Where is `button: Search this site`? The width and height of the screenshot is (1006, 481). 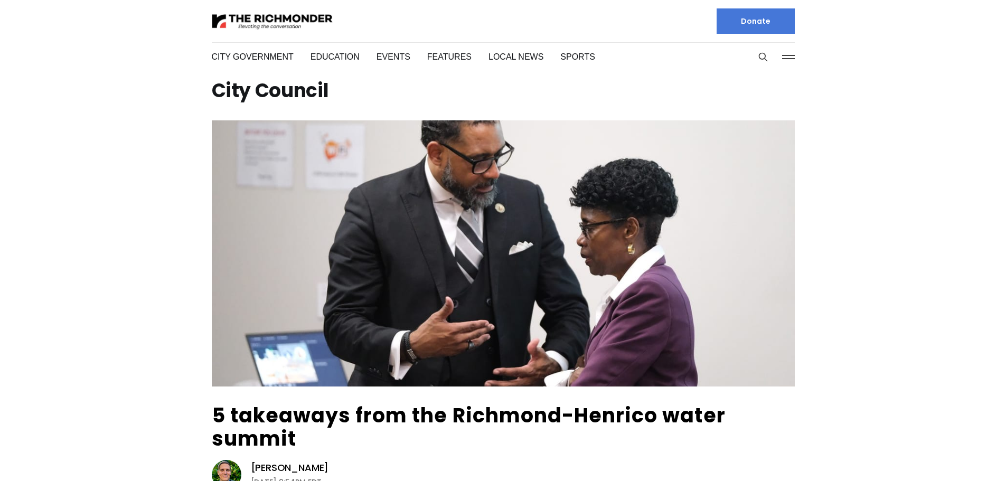
button: Search this site is located at coordinates (763, 57).